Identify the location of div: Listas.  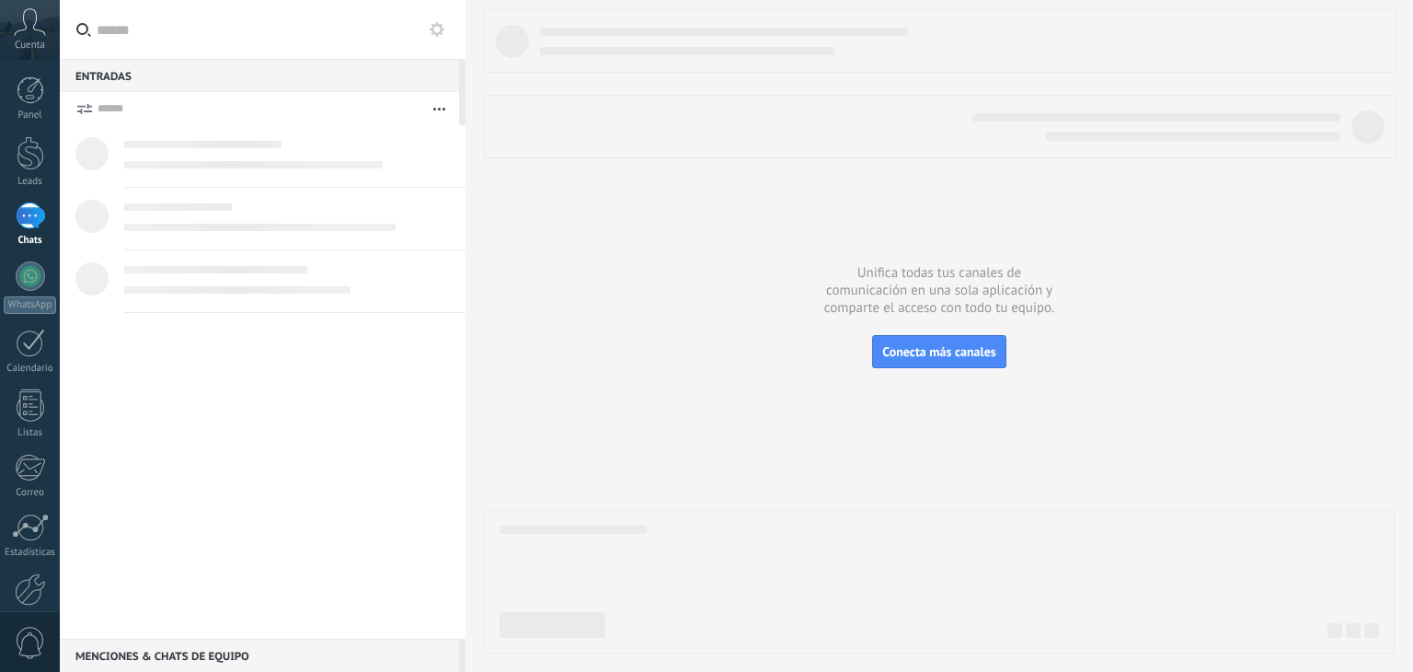
(30, 432).